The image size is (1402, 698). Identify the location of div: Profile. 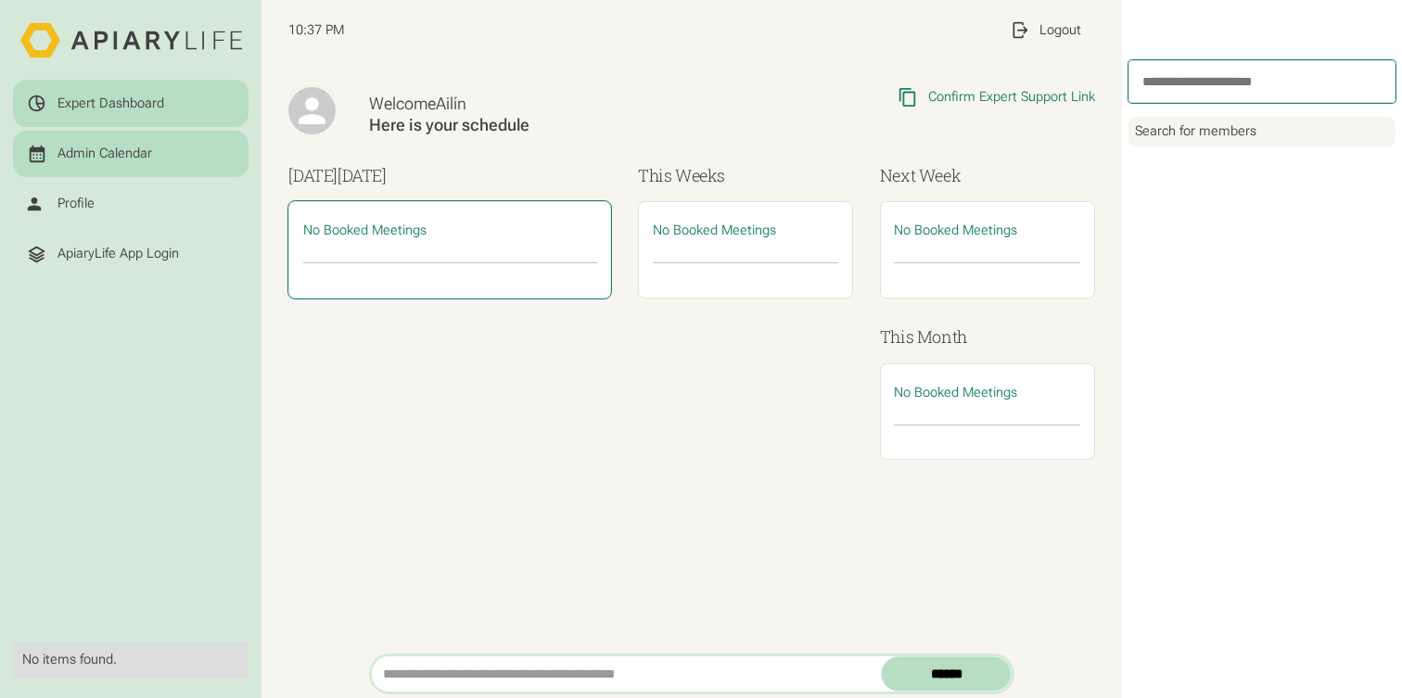
(76, 204).